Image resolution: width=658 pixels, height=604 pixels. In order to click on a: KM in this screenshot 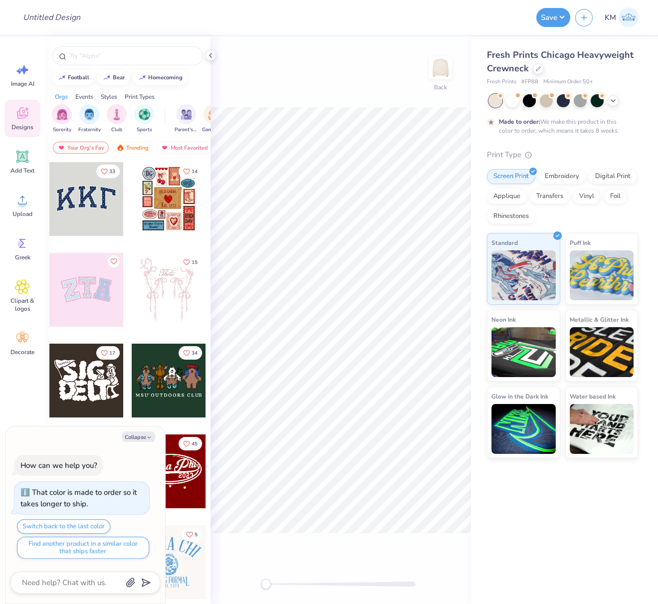, I will do `click(622, 17)`.